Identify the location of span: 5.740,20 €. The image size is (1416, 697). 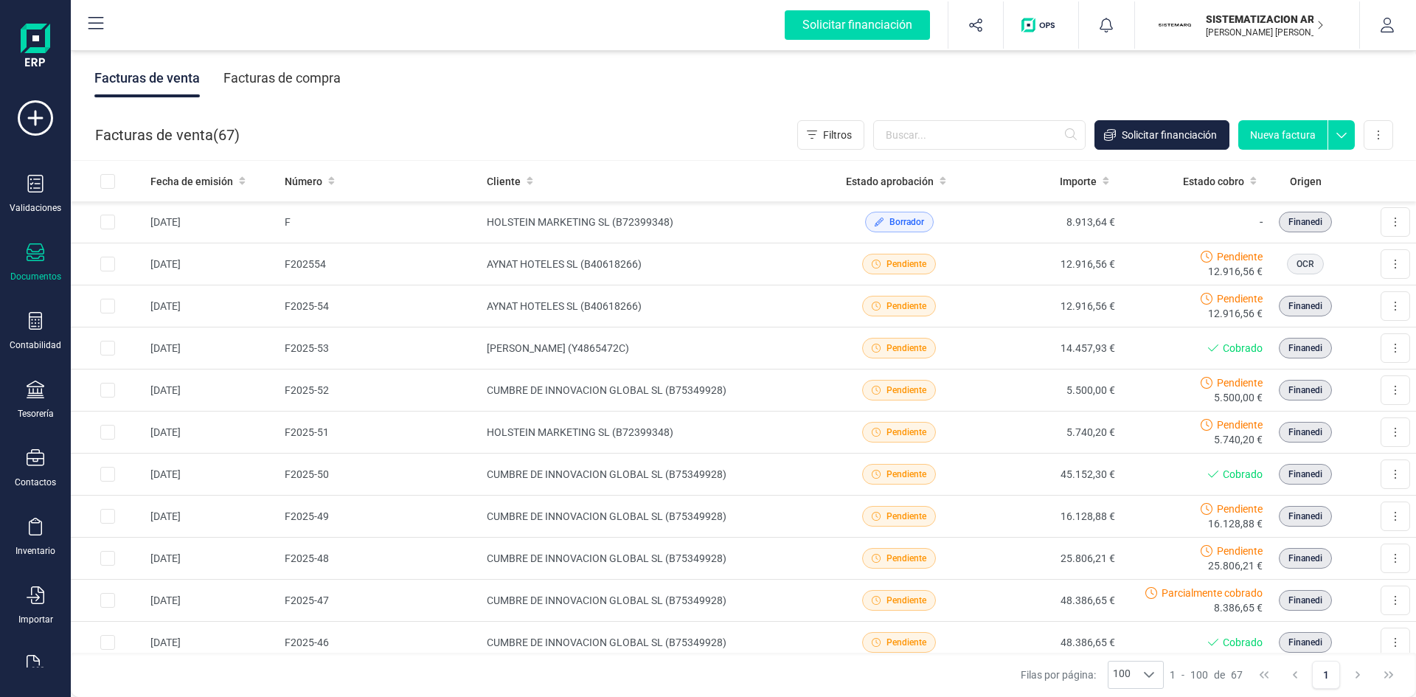
(1239, 440).